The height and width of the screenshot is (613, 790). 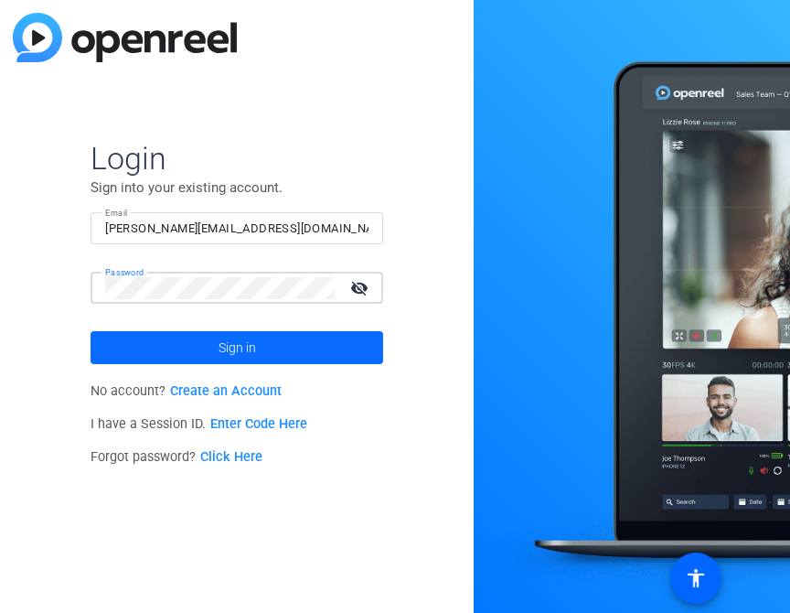 What do you see at coordinates (176, 456) in the screenshot?
I see `span: Forgot password?` at bounding box center [176, 456].